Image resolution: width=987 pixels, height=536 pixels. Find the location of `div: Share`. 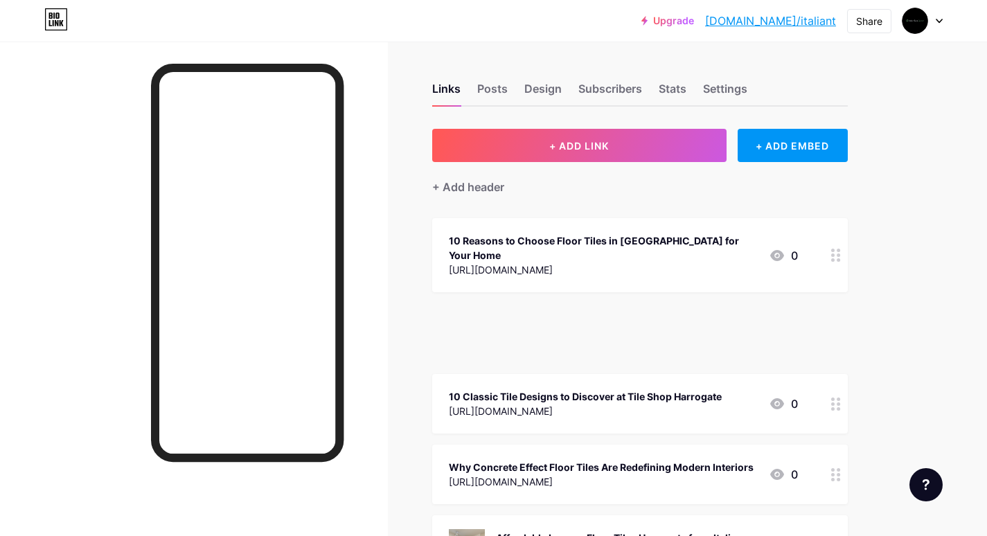

div: Share is located at coordinates (869, 21).